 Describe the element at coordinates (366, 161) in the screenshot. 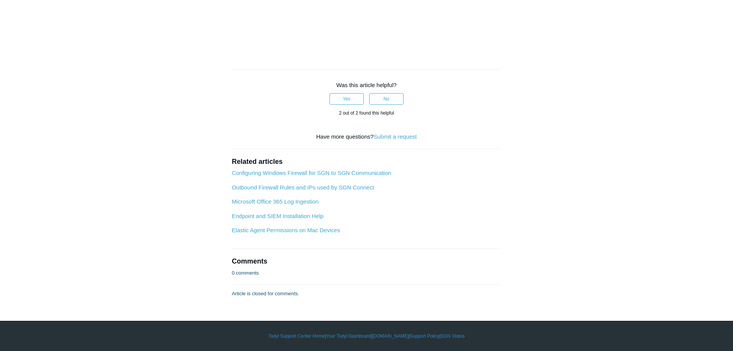

I see `h2: Related articles` at that location.